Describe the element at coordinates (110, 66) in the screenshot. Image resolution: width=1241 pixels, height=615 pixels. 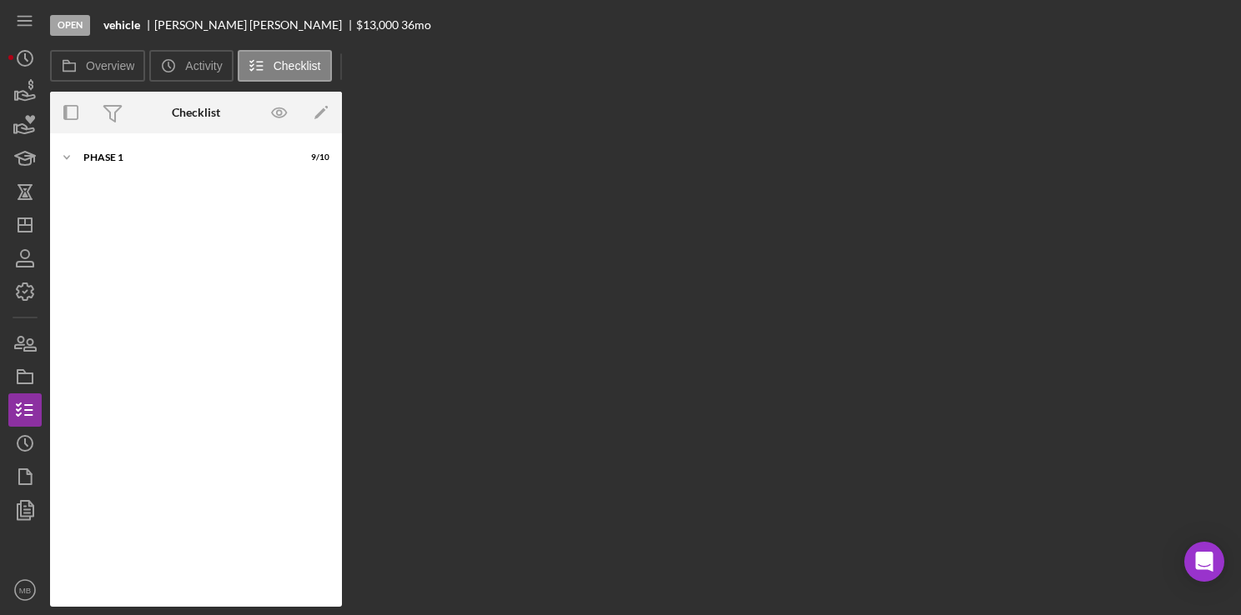
I see `label: Overview` at that location.